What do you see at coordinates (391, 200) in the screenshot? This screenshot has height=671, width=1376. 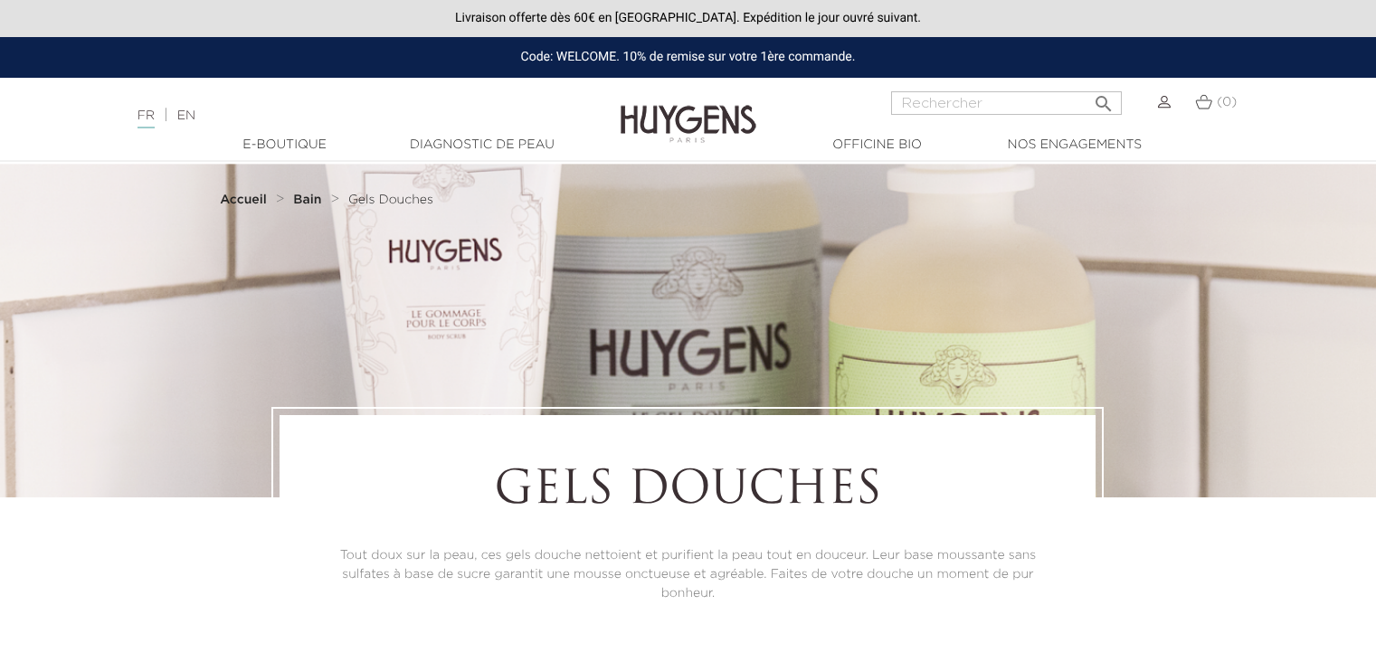 I see `a: Gels Douches` at bounding box center [391, 200].